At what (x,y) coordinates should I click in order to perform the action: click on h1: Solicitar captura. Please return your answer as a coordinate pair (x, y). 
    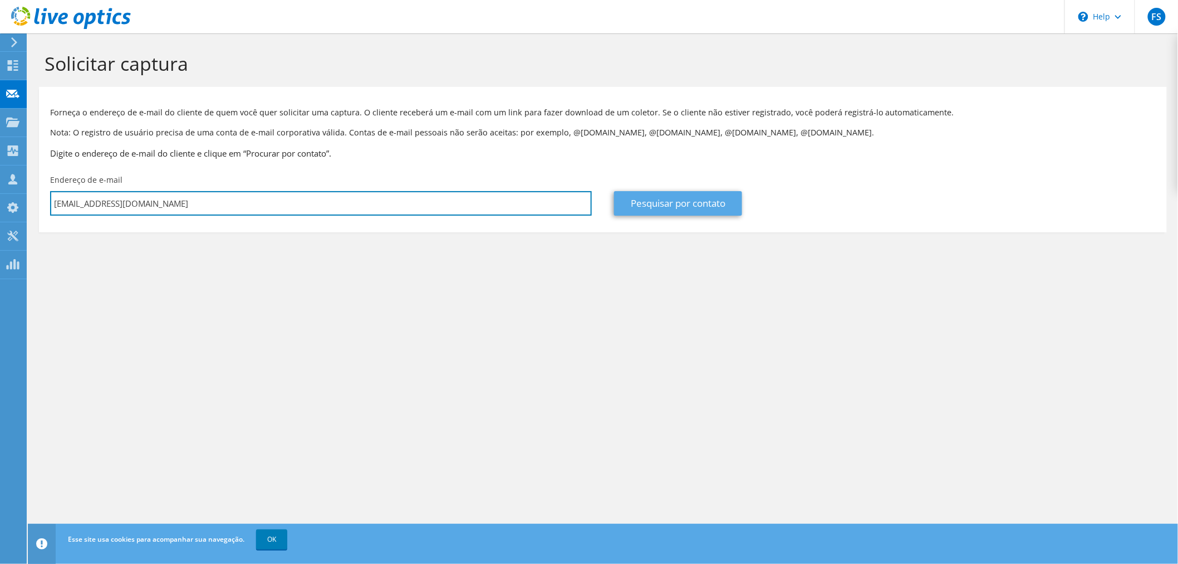
    Looking at the image, I should click on (600, 63).